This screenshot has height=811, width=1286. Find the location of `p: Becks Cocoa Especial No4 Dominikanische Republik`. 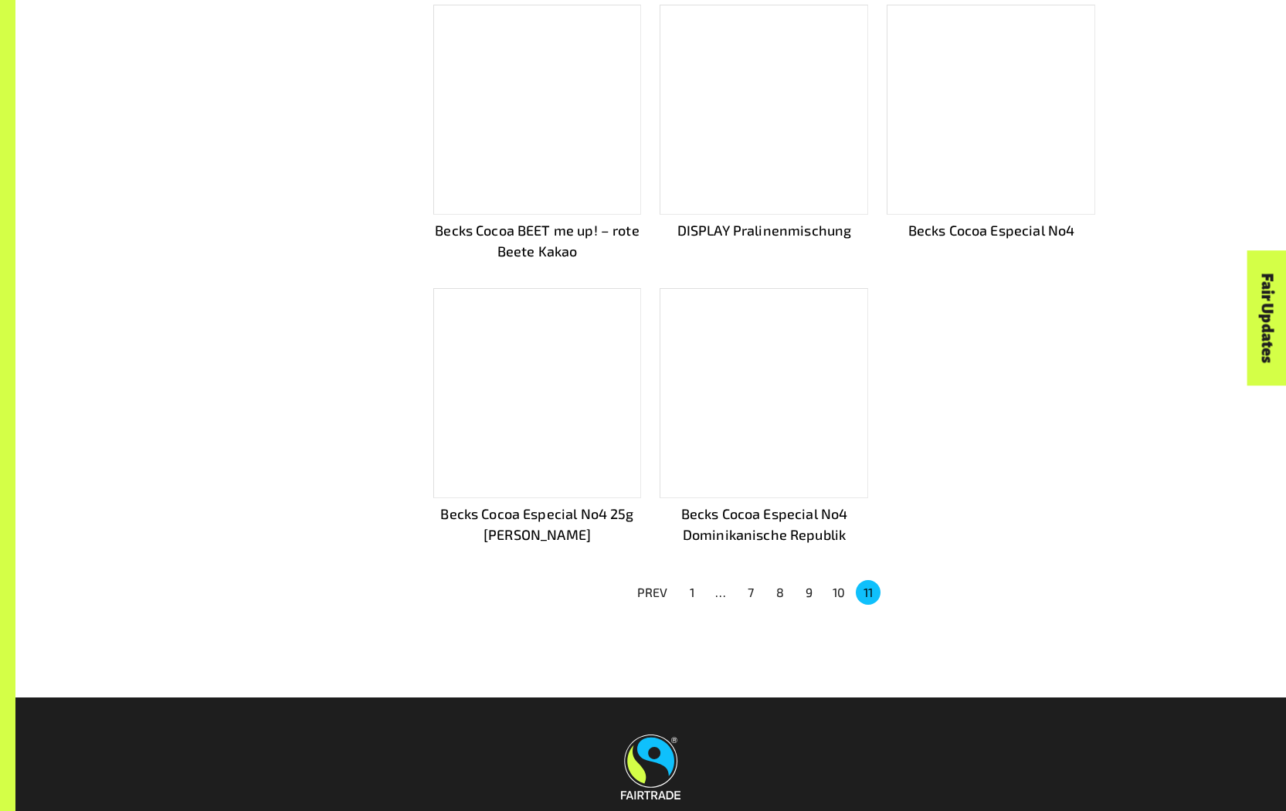

p: Becks Cocoa Especial No4 Dominikanische Republik is located at coordinates (764, 524).